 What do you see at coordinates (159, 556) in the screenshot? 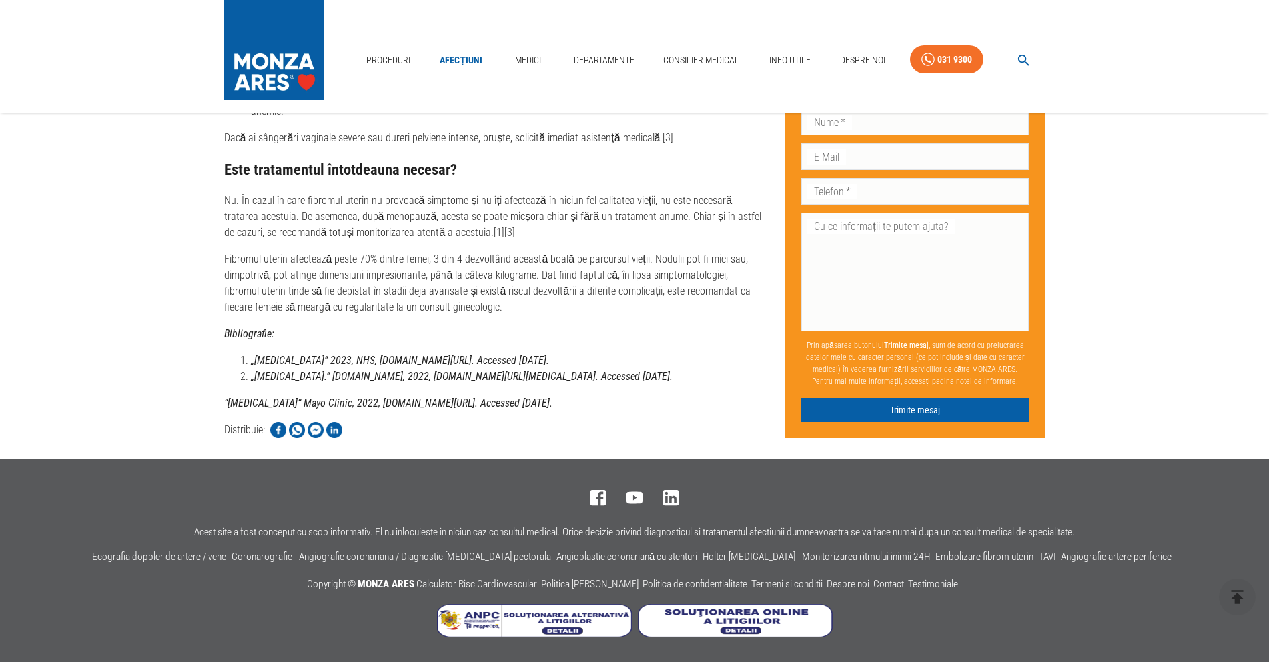
I see `a: Ecografia doppler de artere / vene` at bounding box center [159, 556].